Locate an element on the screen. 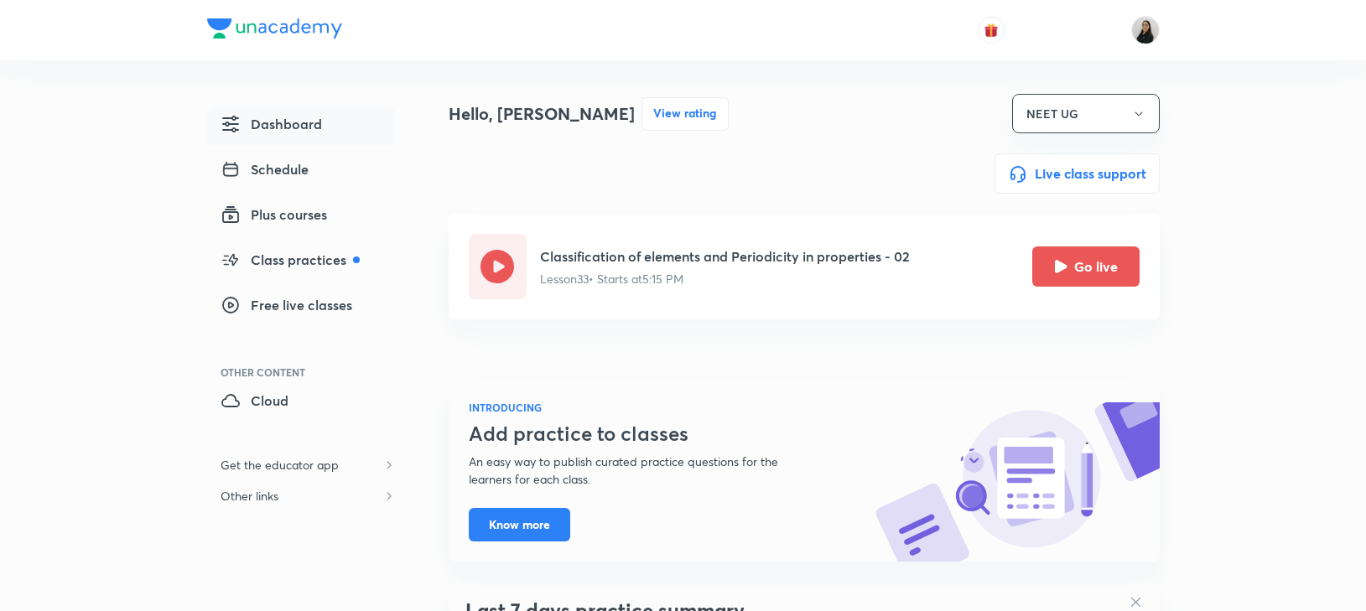 Image resolution: width=1366 pixels, height=611 pixels. a: Class practices is located at coordinates (301, 262).